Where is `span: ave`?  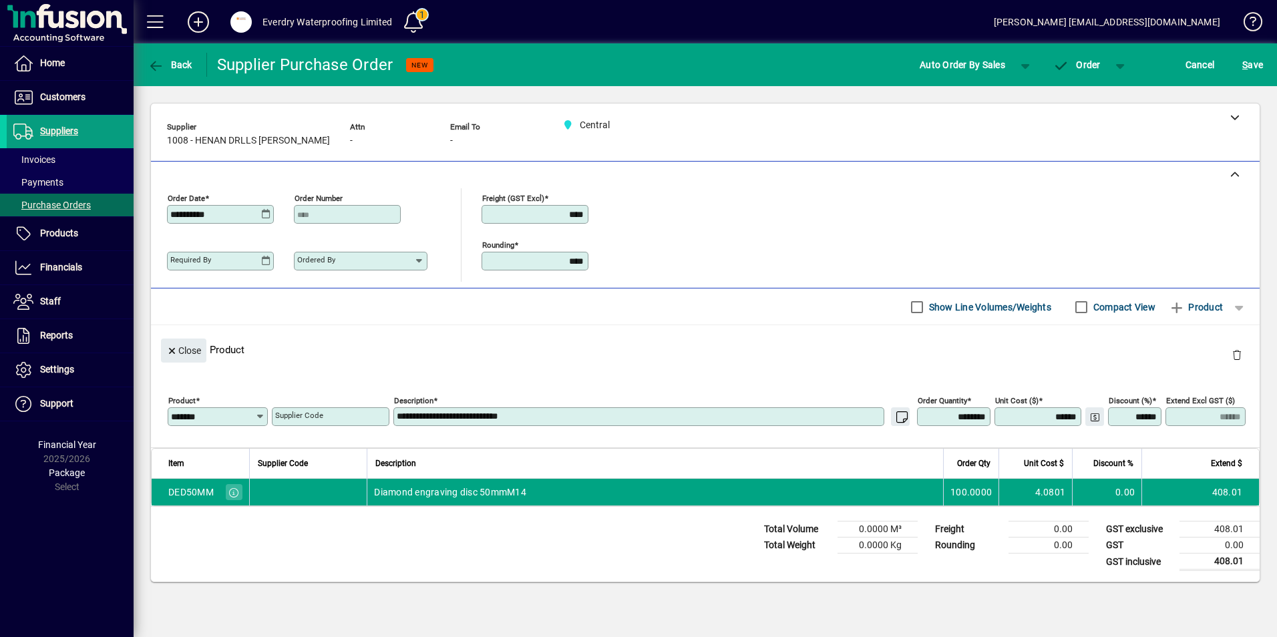
span: ave is located at coordinates (1252, 65).